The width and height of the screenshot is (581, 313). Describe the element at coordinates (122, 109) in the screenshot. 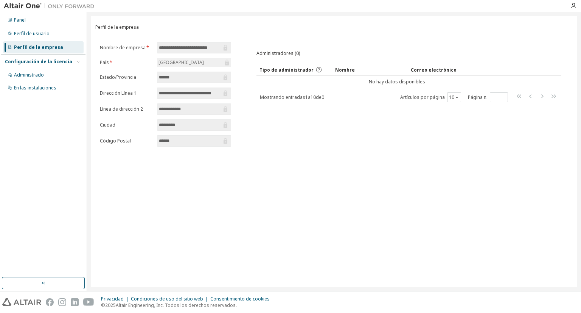

I see `font: Línea de dirección 2` at that location.